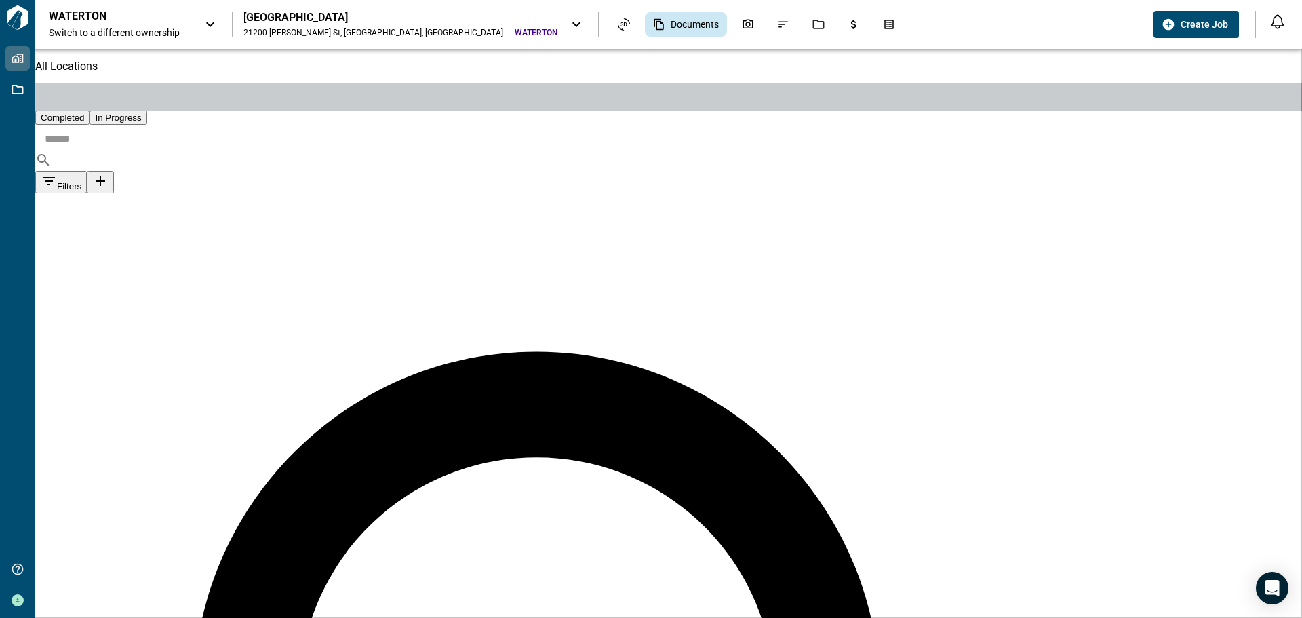  Describe the element at coordinates (1197, 24) in the screenshot. I see `button: Create Job` at that location.